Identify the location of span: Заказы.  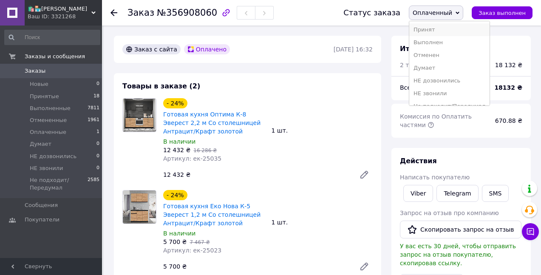
(35, 71).